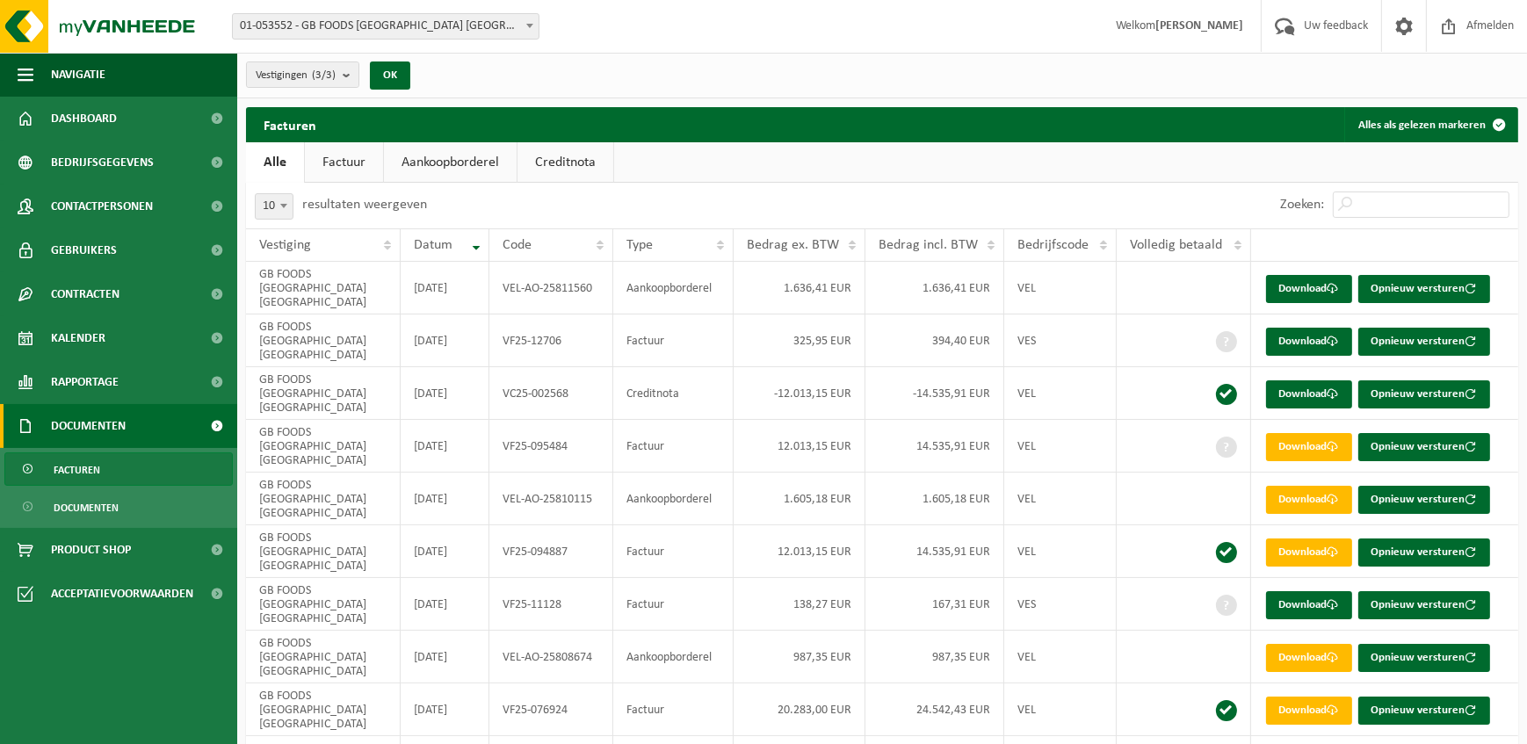 Image resolution: width=1527 pixels, height=744 pixels. Describe the element at coordinates (122, 594) in the screenshot. I see `span: Acceptatievoorwaarden` at that location.